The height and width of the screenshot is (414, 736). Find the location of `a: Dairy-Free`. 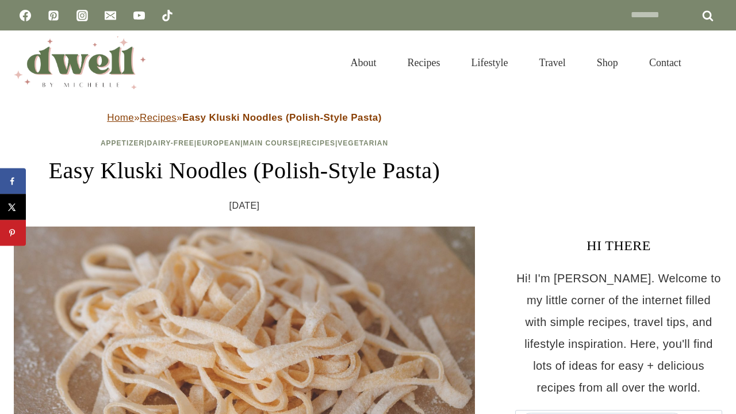

a: Dairy-Free is located at coordinates (171, 143).